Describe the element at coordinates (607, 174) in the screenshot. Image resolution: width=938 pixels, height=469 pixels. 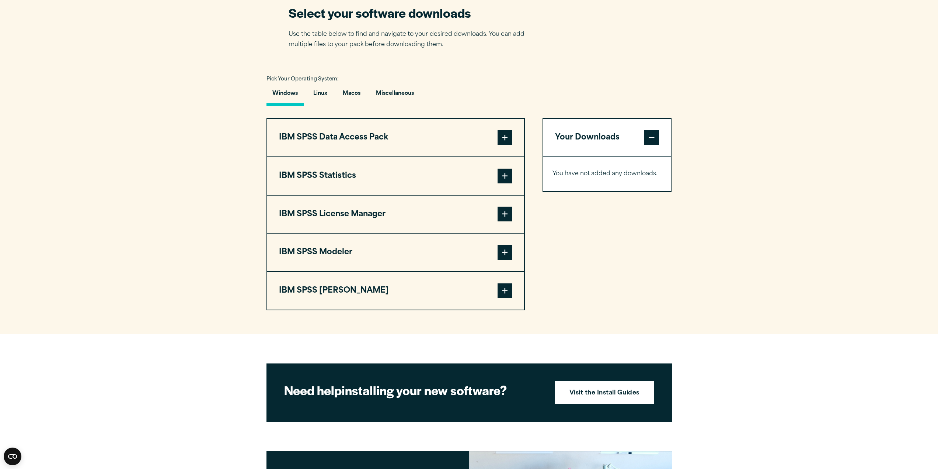
I see `div: Your Downloads` at that location.